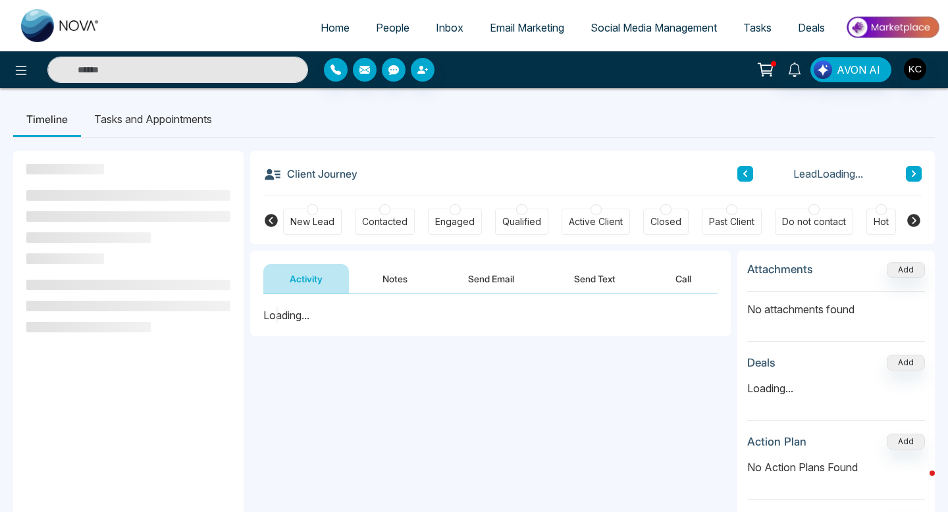 The height and width of the screenshot is (512, 948). What do you see at coordinates (757, 28) in the screenshot?
I see `span: Tasks` at bounding box center [757, 28].